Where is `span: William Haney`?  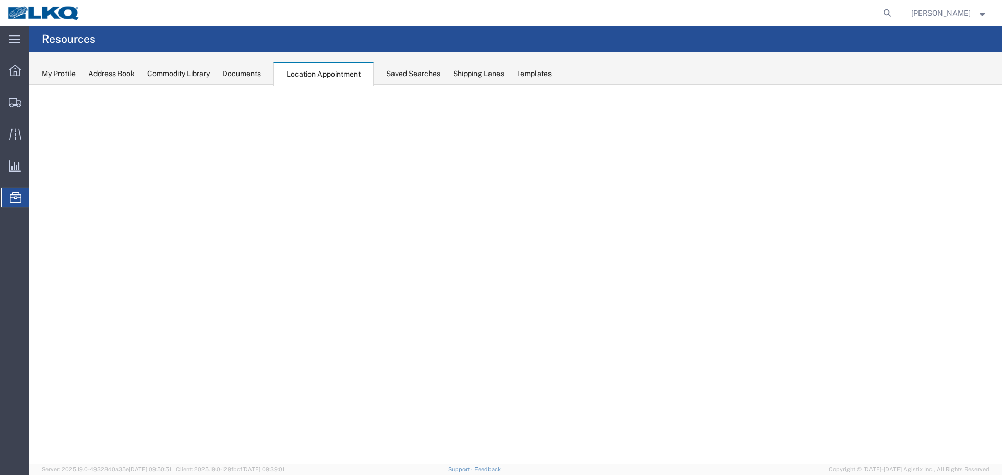 span: William Haney is located at coordinates (941, 13).